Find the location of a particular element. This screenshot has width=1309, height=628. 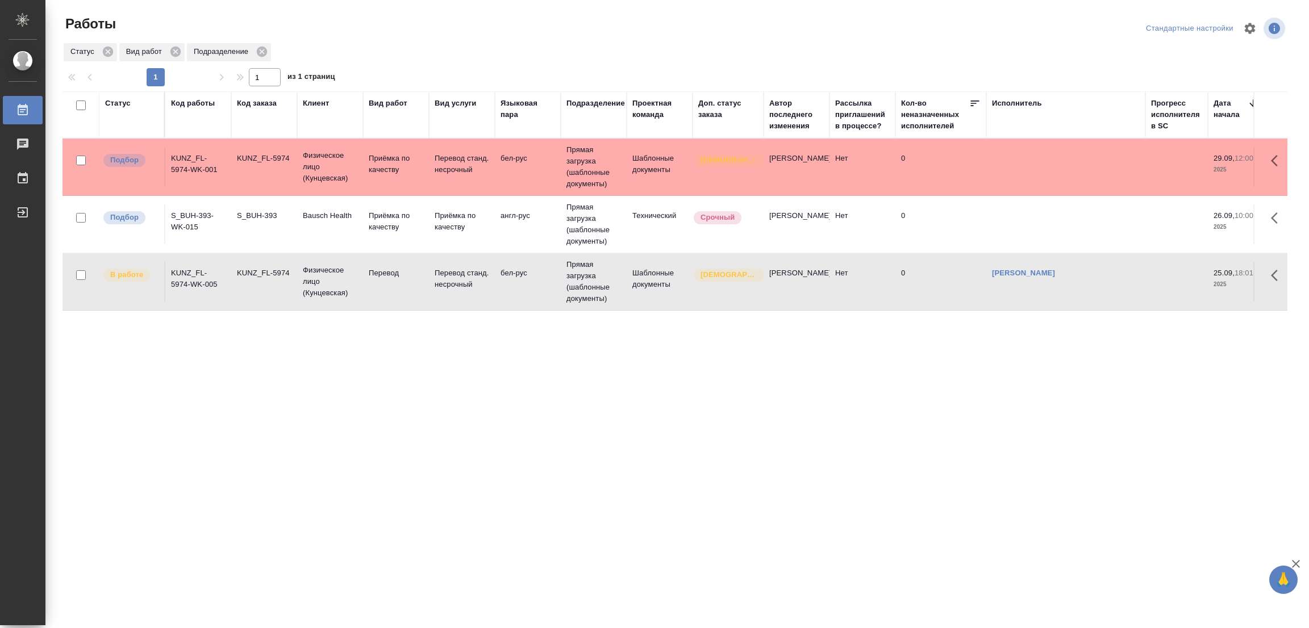

p: 10:00 is located at coordinates (1244, 215).